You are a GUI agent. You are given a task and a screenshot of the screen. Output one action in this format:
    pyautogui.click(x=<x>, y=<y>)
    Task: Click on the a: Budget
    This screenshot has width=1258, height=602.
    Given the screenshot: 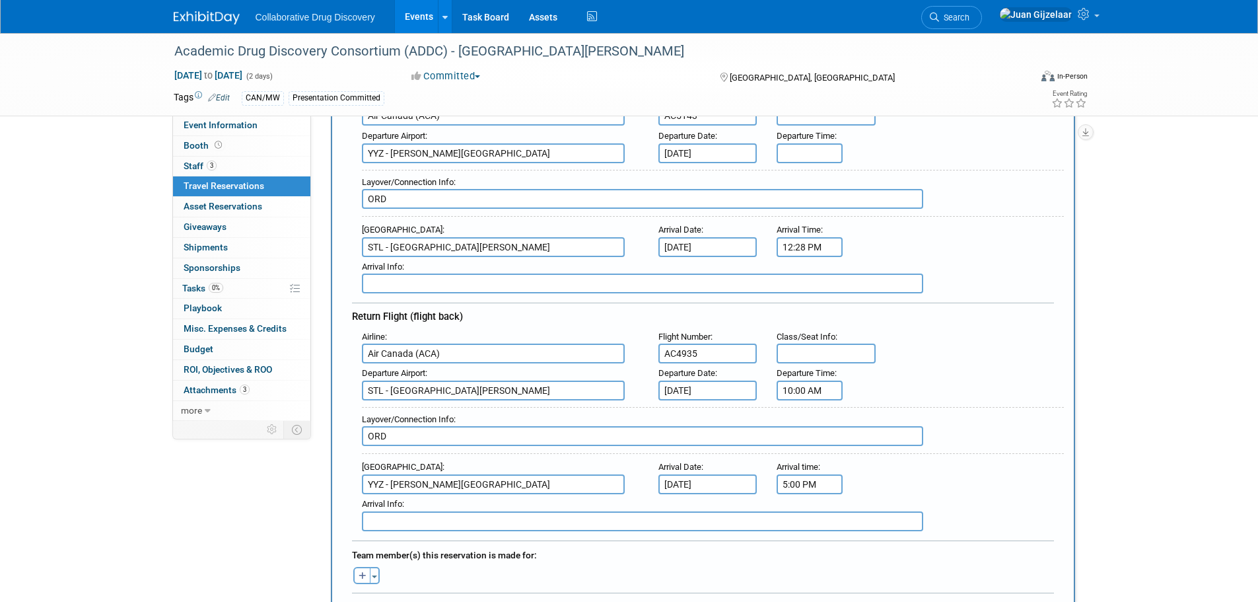 What is the action you would take?
    pyautogui.click(x=242, y=349)
    